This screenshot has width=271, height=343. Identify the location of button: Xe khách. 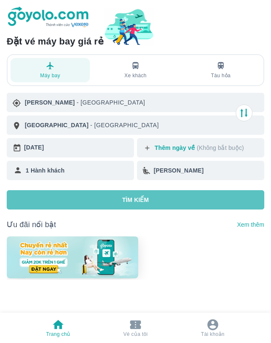
(135, 70).